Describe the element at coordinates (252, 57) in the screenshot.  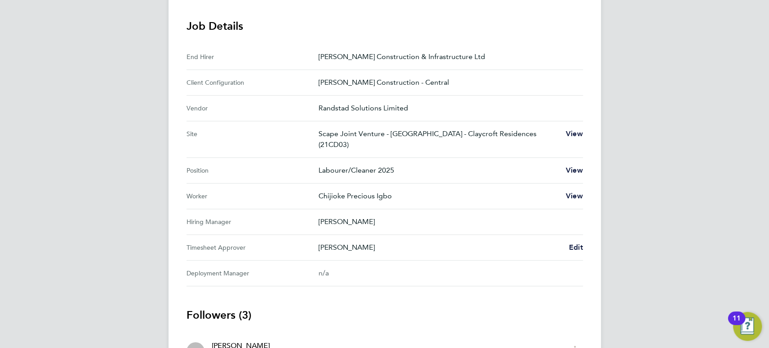
I see `div: End Hirer` at that location.